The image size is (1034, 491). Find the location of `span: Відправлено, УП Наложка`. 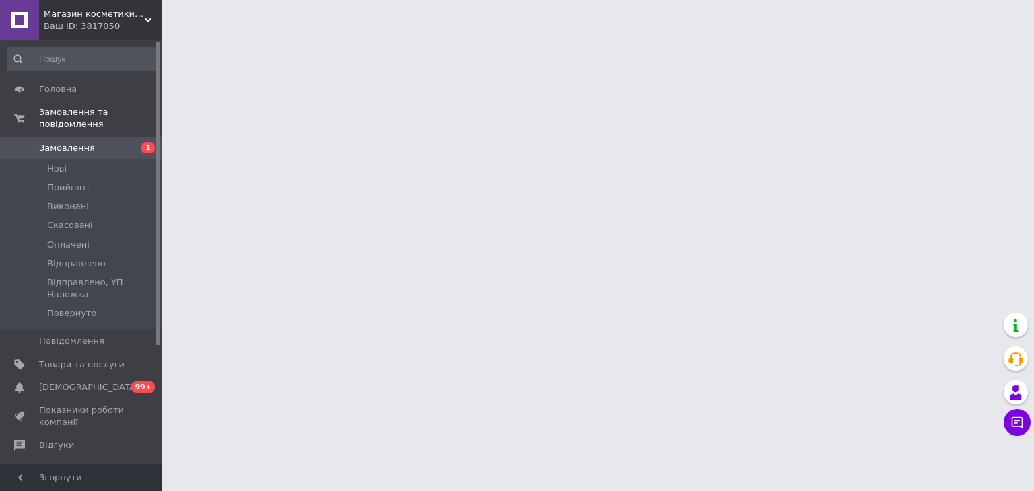

span: Відправлено, УП Наложка is located at coordinates (102, 289).